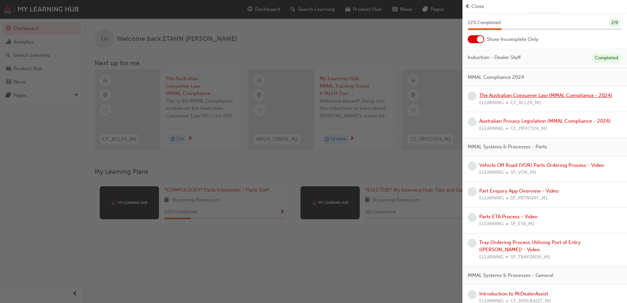  What do you see at coordinates (542, 165) in the screenshot?
I see `a: Vehicle Off Road (VOR) Parts Ordering Process - Video` at bounding box center [542, 165].